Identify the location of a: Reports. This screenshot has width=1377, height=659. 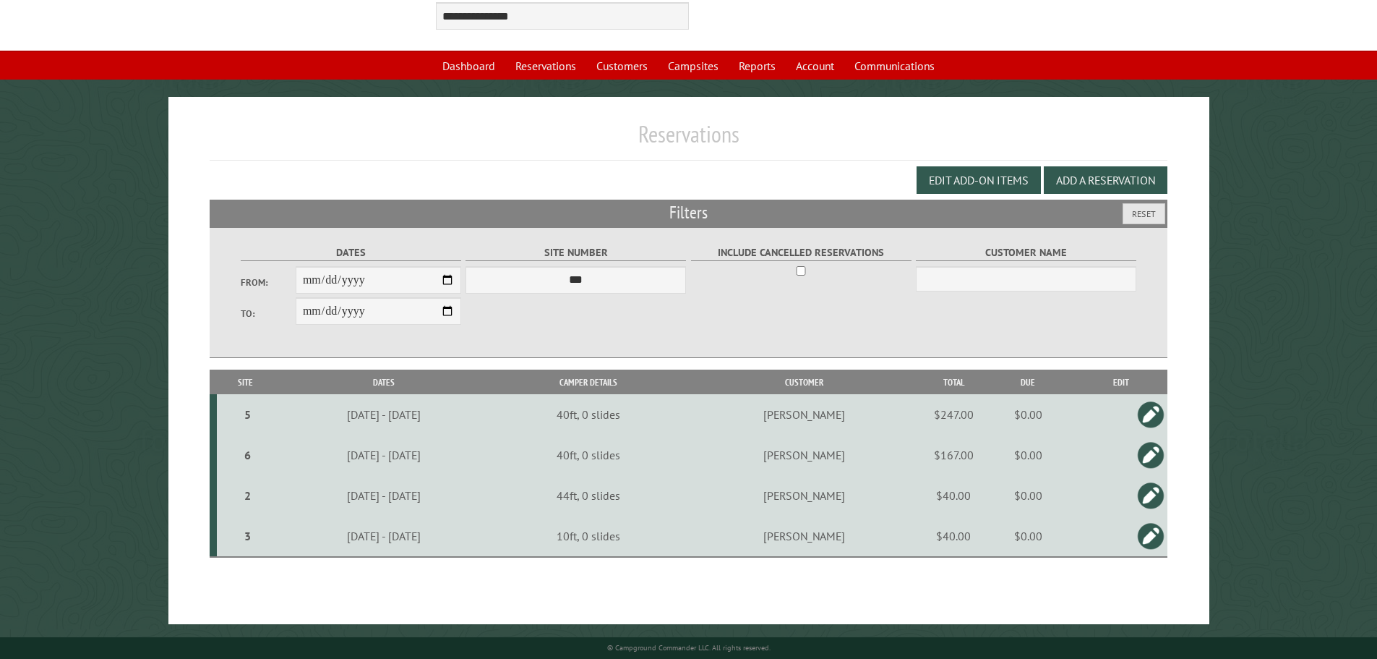
(757, 66).